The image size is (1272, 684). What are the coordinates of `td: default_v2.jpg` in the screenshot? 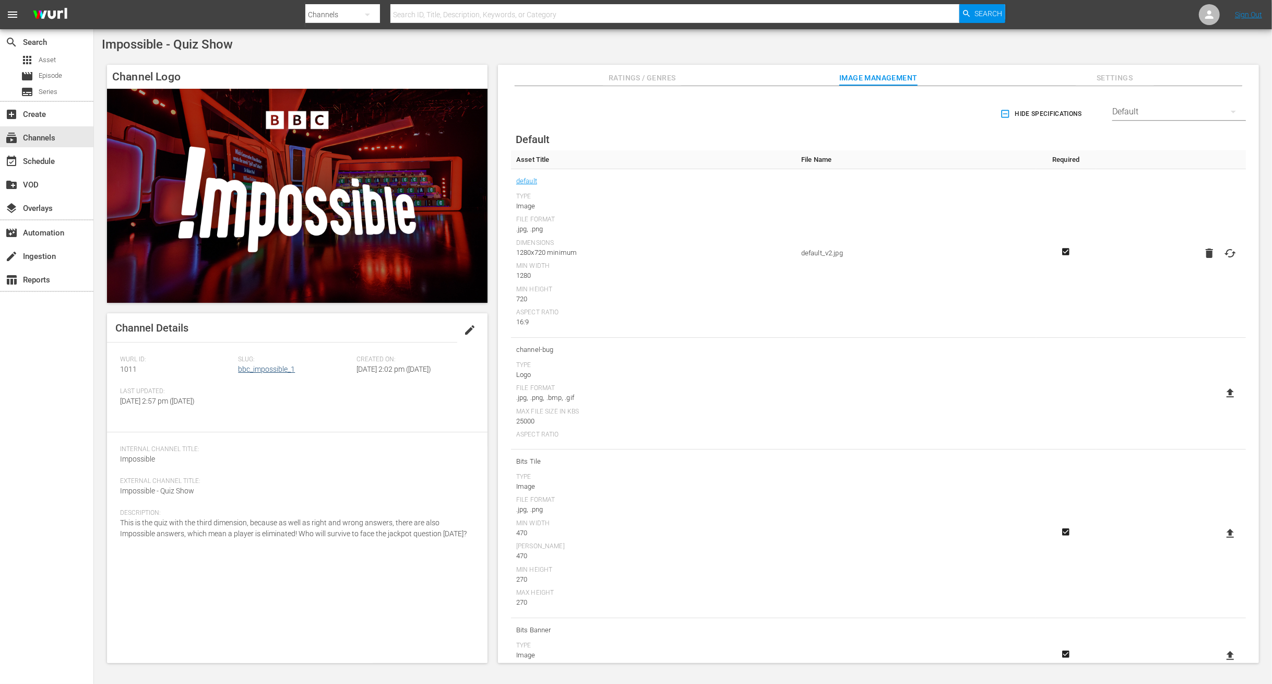 It's located at (916, 253).